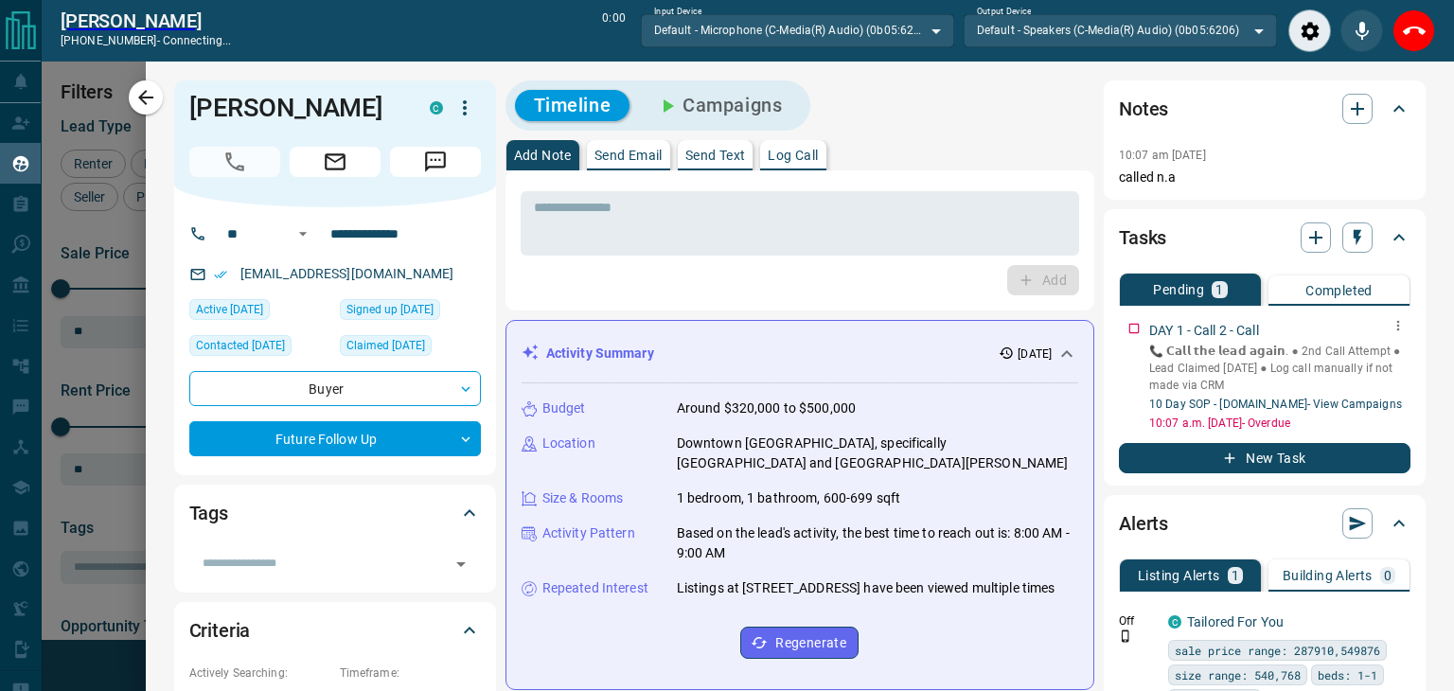 This screenshot has height=691, width=1454. Describe the element at coordinates (797, 30) in the screenshot. I see `div: Default - Microphone (C-Media(R) Audio) (0b05:6206)` at that location.